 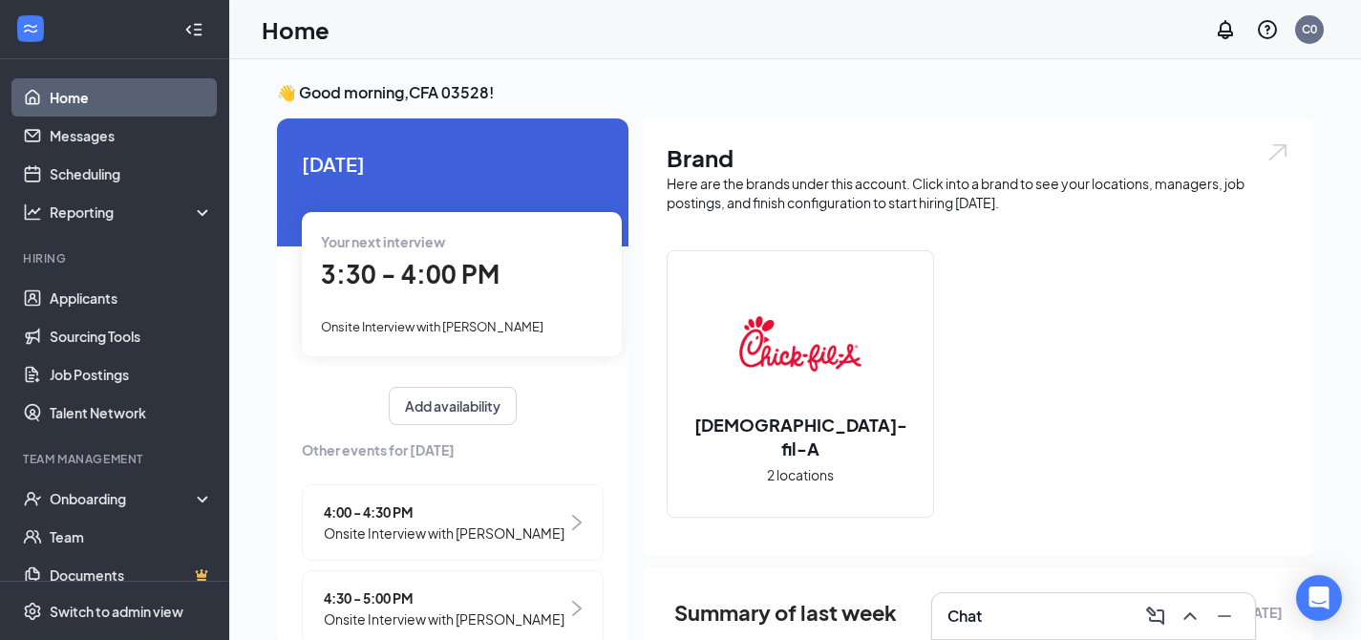 I want to click on div: C0, so click(x=1309, y=29).